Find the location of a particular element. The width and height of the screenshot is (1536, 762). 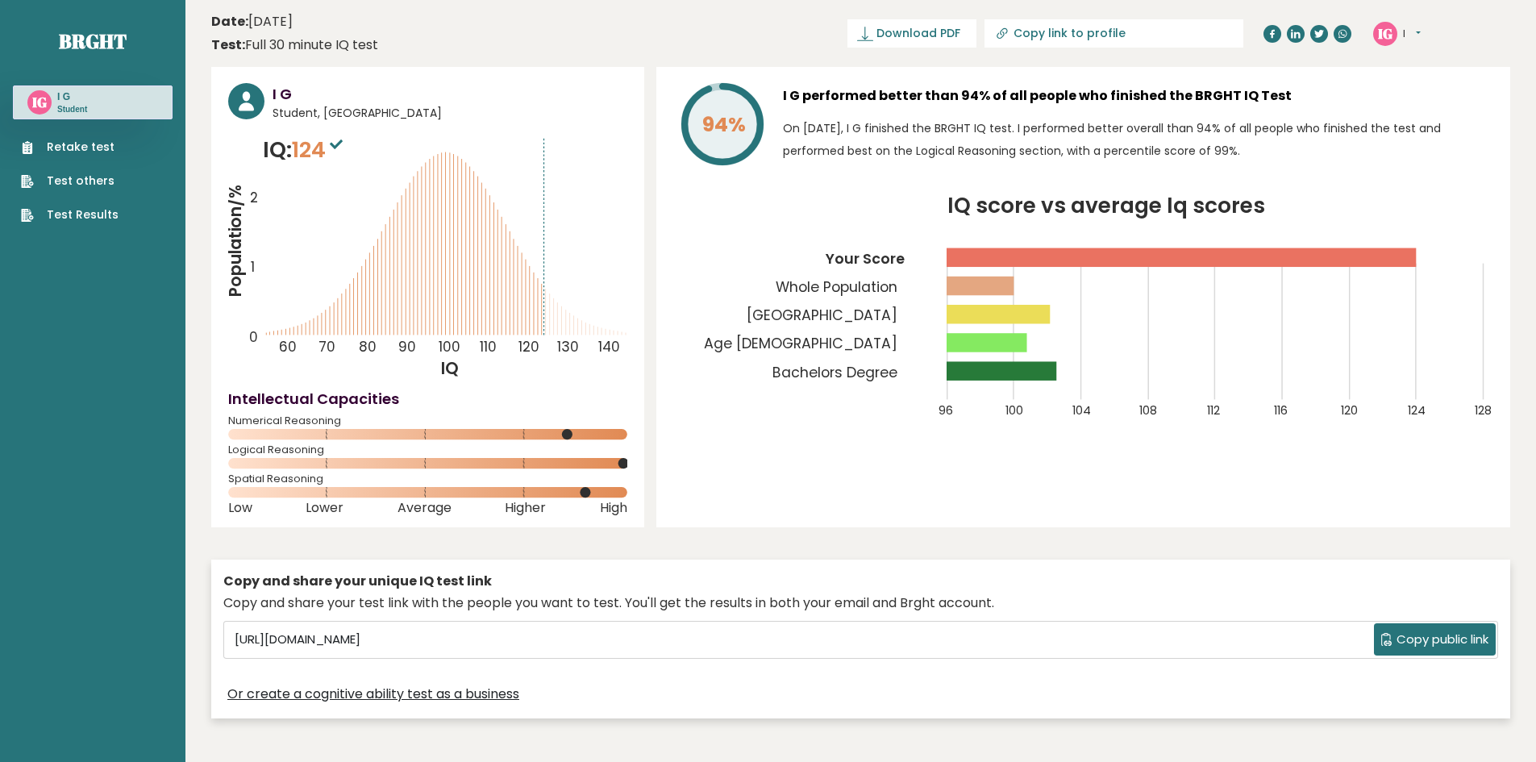

b: Test: is located at coordinates (228, 44).